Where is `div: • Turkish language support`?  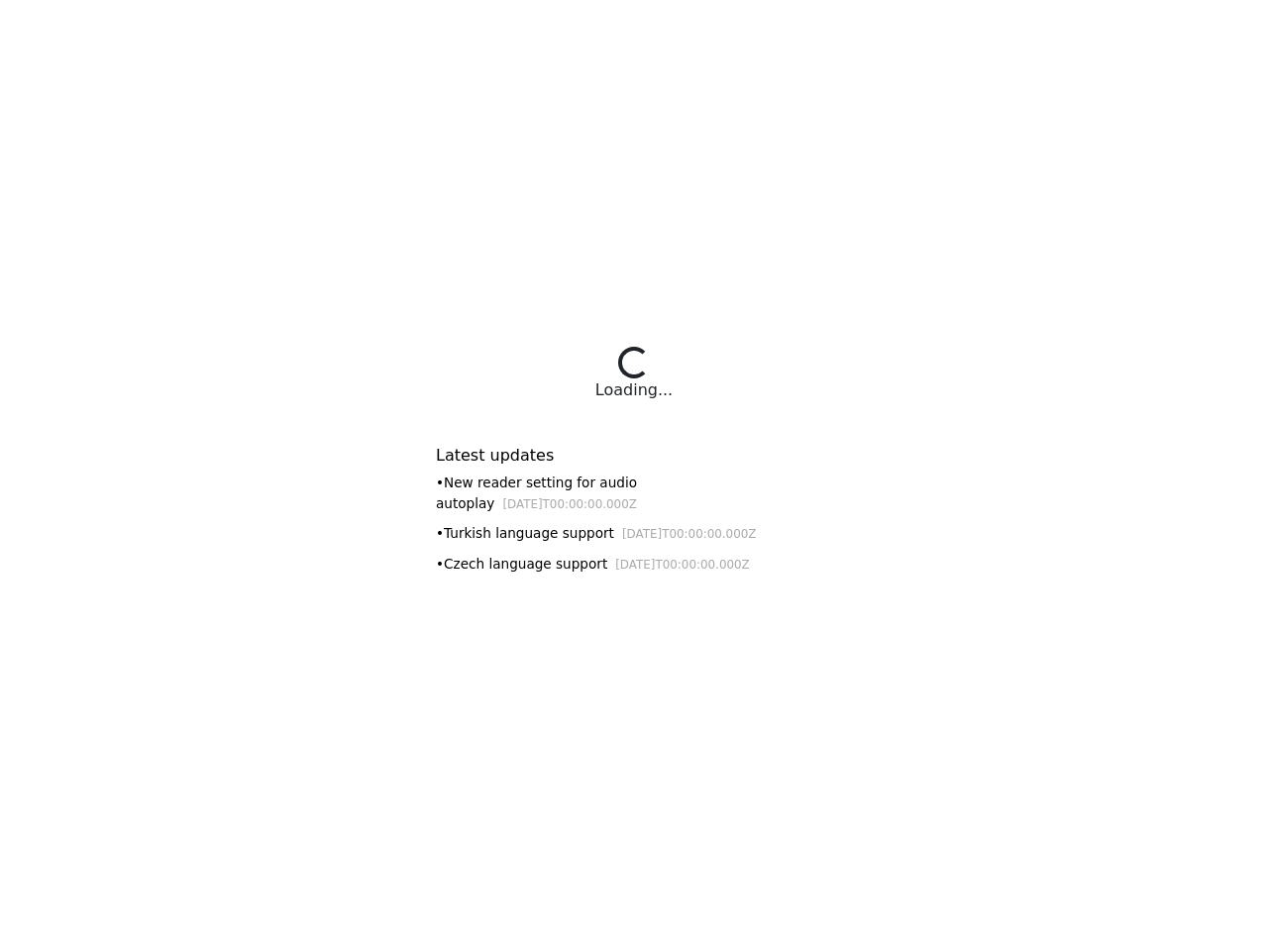
div: • Turkish language support is located at coordinates (634, 533).